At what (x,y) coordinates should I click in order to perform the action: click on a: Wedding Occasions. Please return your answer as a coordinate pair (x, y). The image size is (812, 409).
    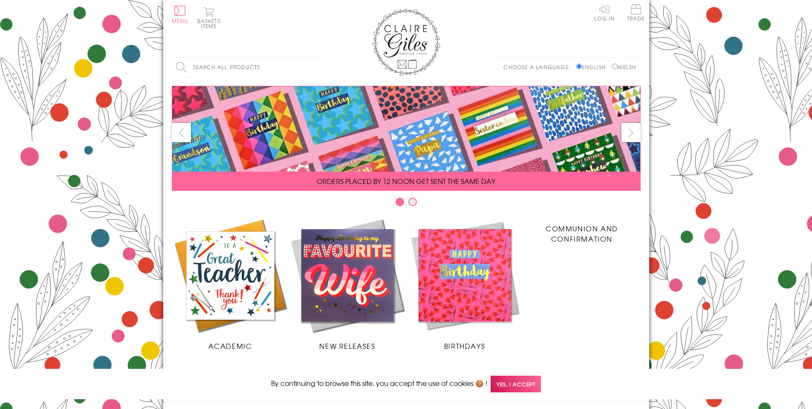
    Looking at the image, I should click on (582, 376).